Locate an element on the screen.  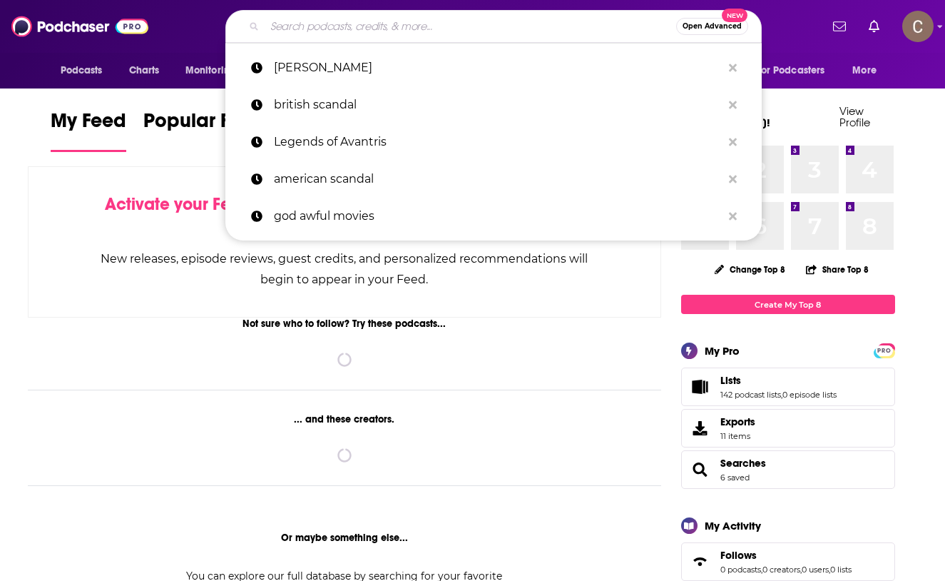
a: Exports is located at coordinates (788, 428).